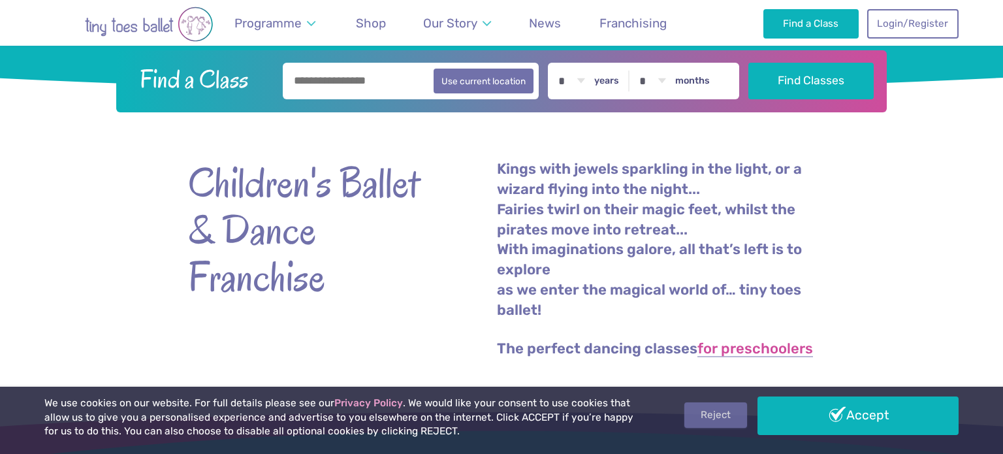 The image size is (1003, 454). Describe the element at coordinates (633, 23) in the screenshot. I see `span: Franchising` at that location.